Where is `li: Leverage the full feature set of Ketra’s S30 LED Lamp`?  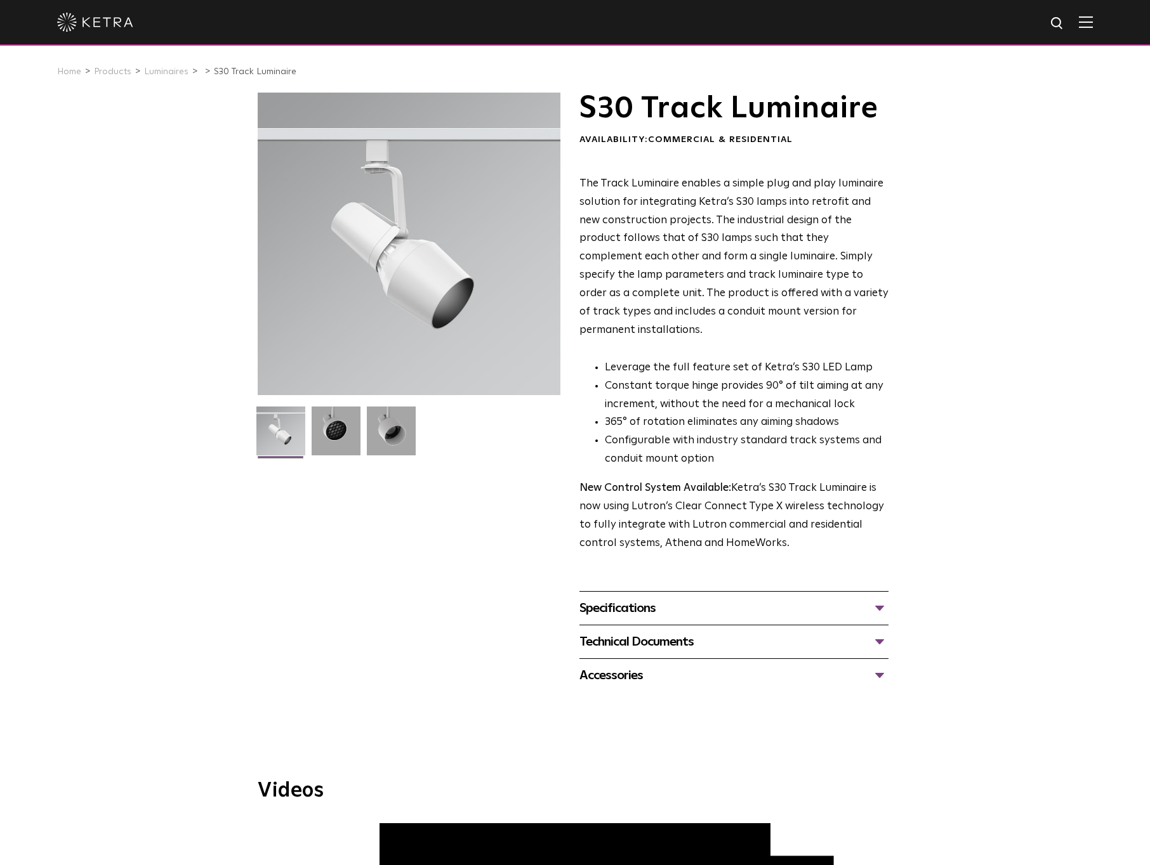 li: Leverage the full feature set of Ketra’s S30 LED Lamp is located at coordinates (746, 368).